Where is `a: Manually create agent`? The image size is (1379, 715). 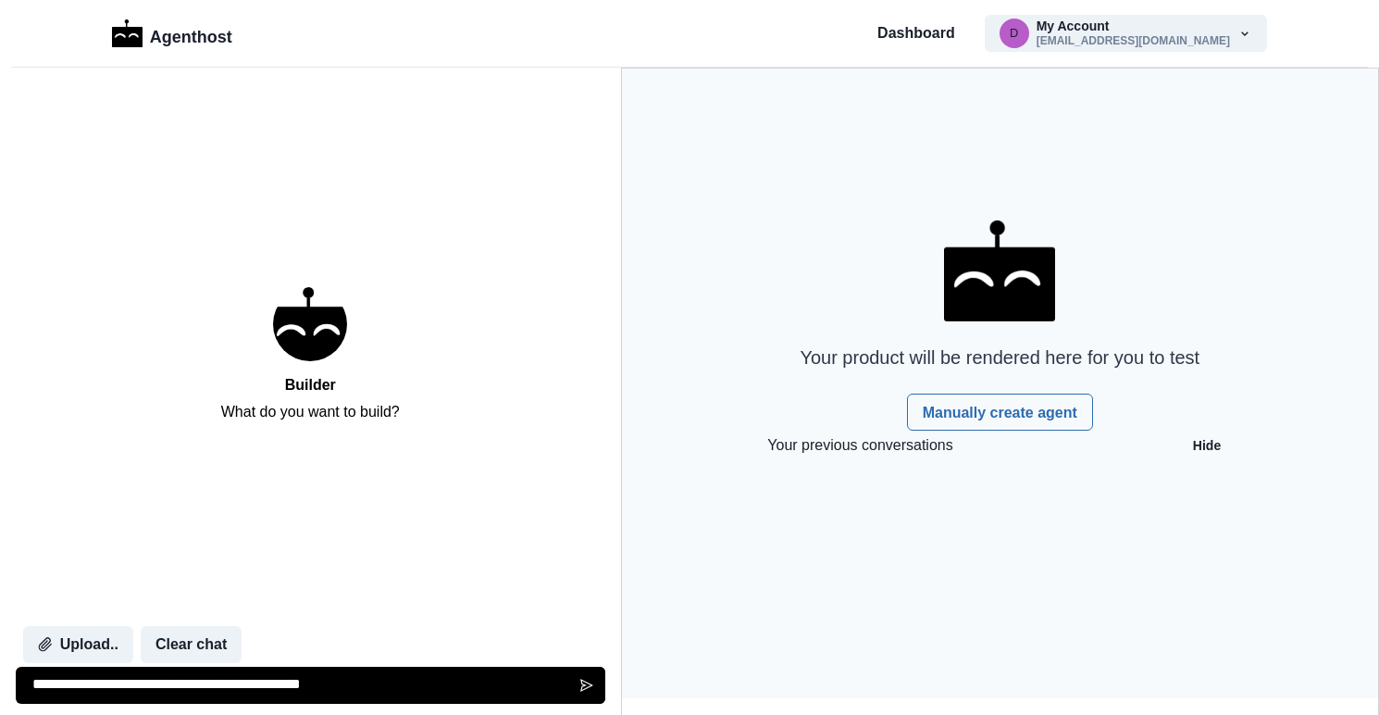 a: Manually create agent is located at coordinates (1000, 412).